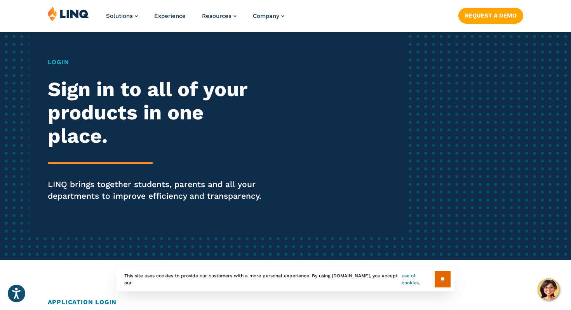 The height and width of the screenshot is (310, 571). Describe the element at coordinates (548, 289) in the screenshot. I see `button: Hello, have a question? Let’s chat.` at that location.